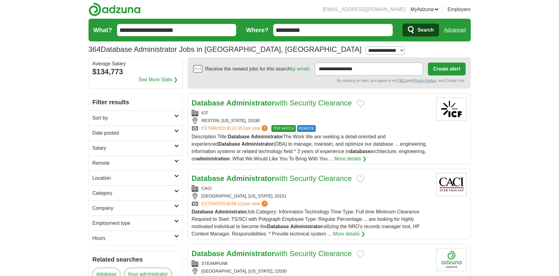  What do you see at coordinates (312, 263) in the screenshot?
I see `div: STEAMPUNK` at bounding box center [312, 263].